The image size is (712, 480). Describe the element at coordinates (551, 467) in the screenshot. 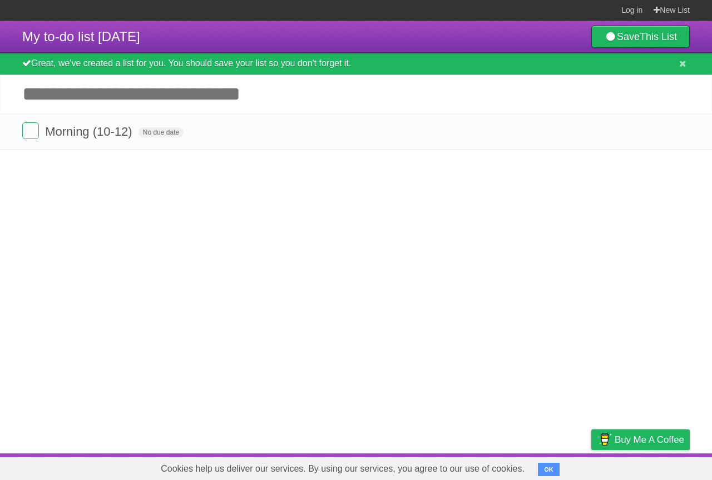

I see `a: Terms` at that location.